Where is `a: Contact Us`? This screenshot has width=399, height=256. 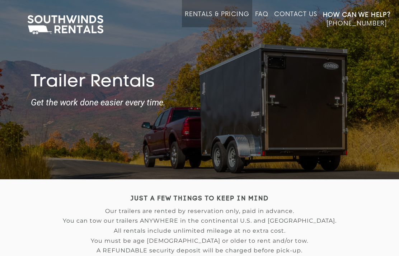
a: Contact Us is located at coordinates (296, 19).